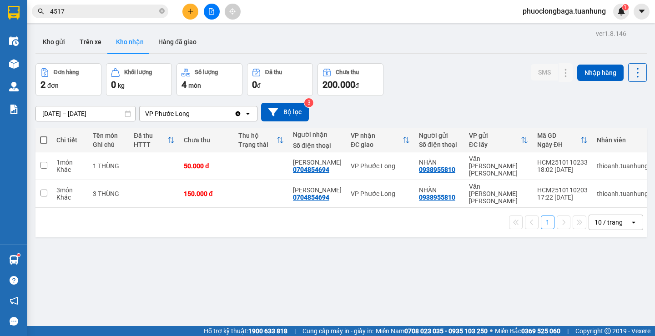  What do you see at coordinates (43, 85) in the screenshot?
I see `span: 2` at bounding box center [43, 85].